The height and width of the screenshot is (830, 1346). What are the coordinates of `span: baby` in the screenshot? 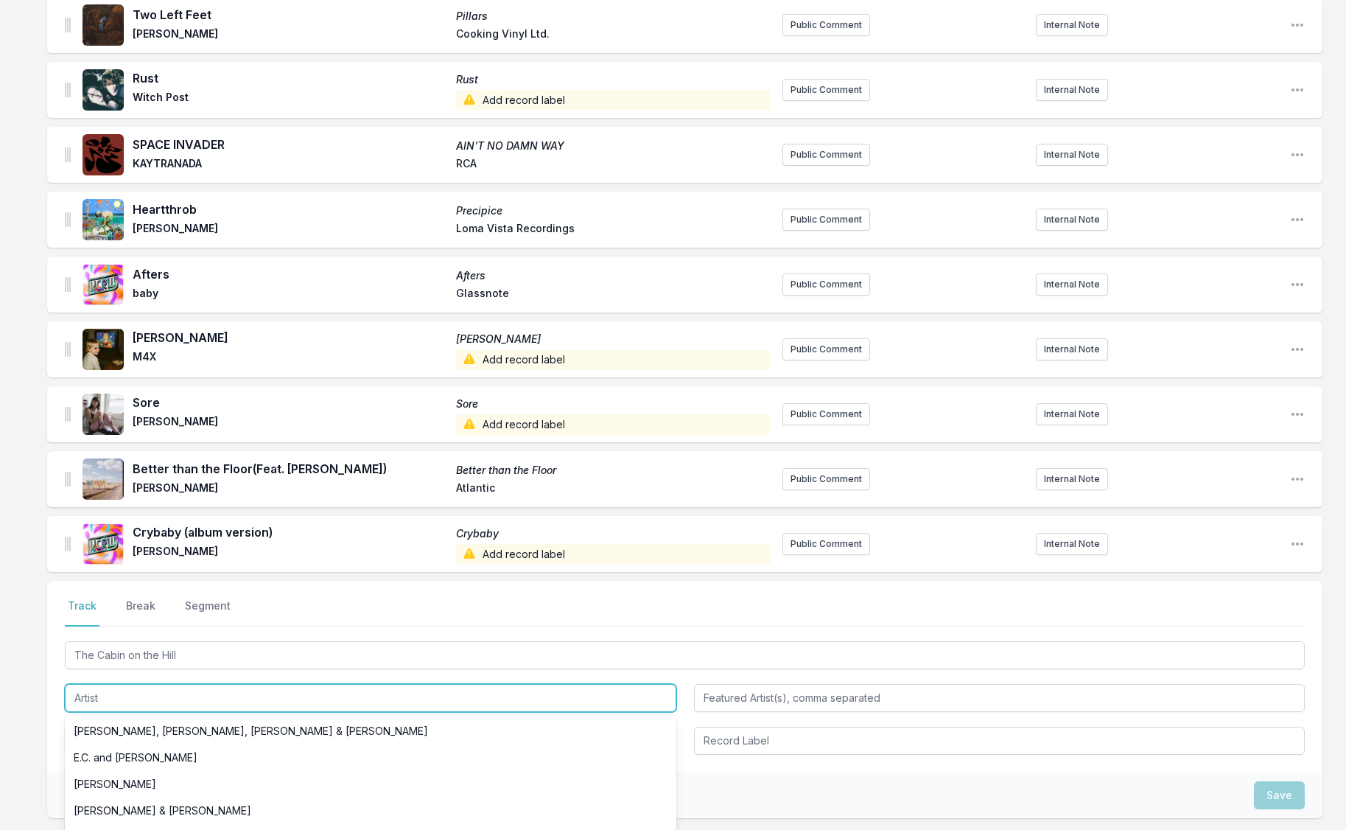 It's located at (290, 295).